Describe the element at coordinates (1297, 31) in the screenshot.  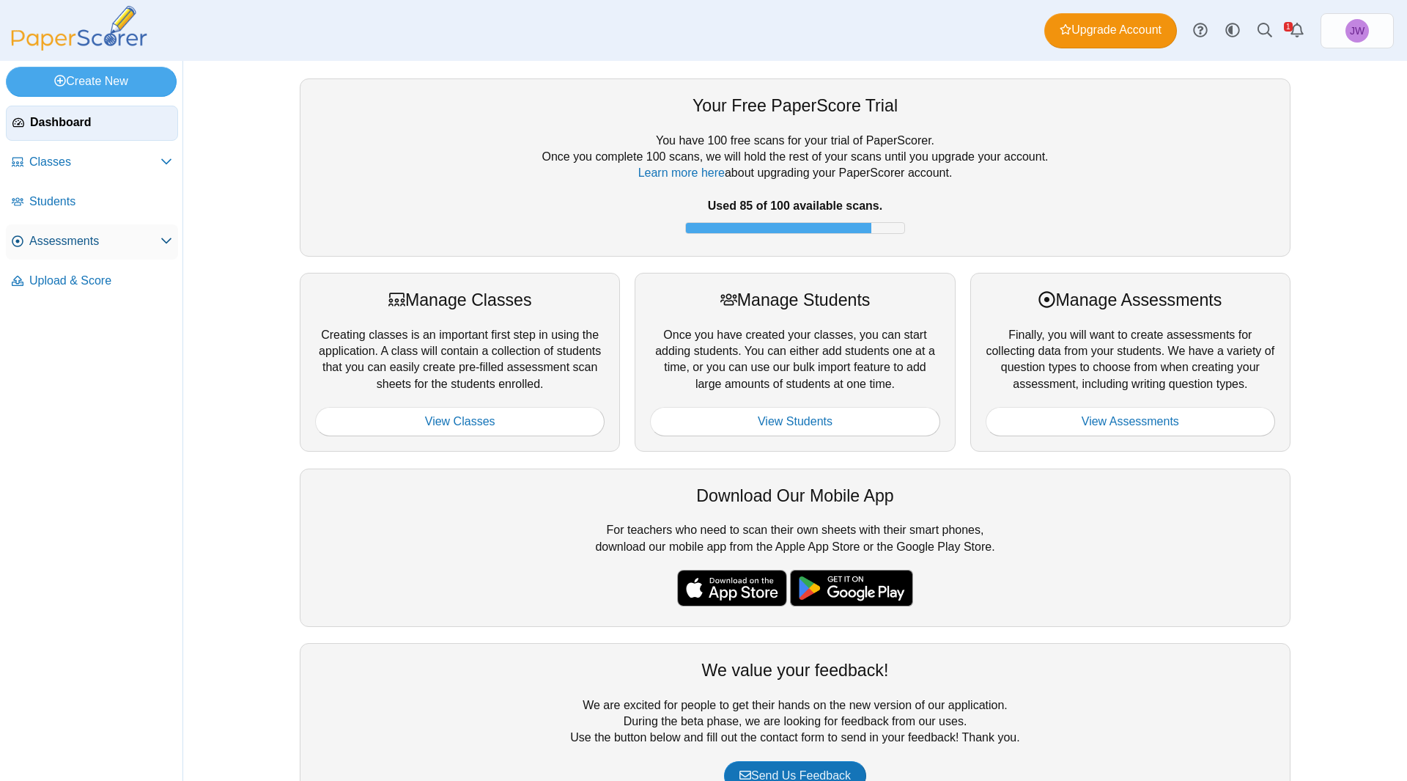
I see `a: Alerts` at that location.